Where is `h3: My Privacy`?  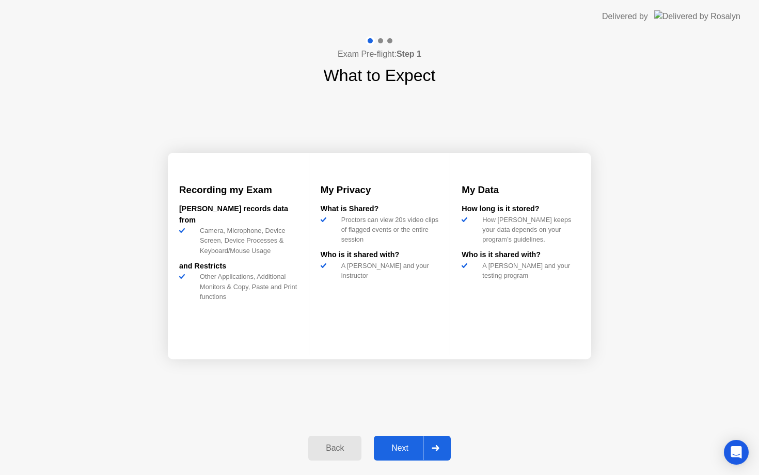
h3: My Privacy is located at coordinates (379, 190).